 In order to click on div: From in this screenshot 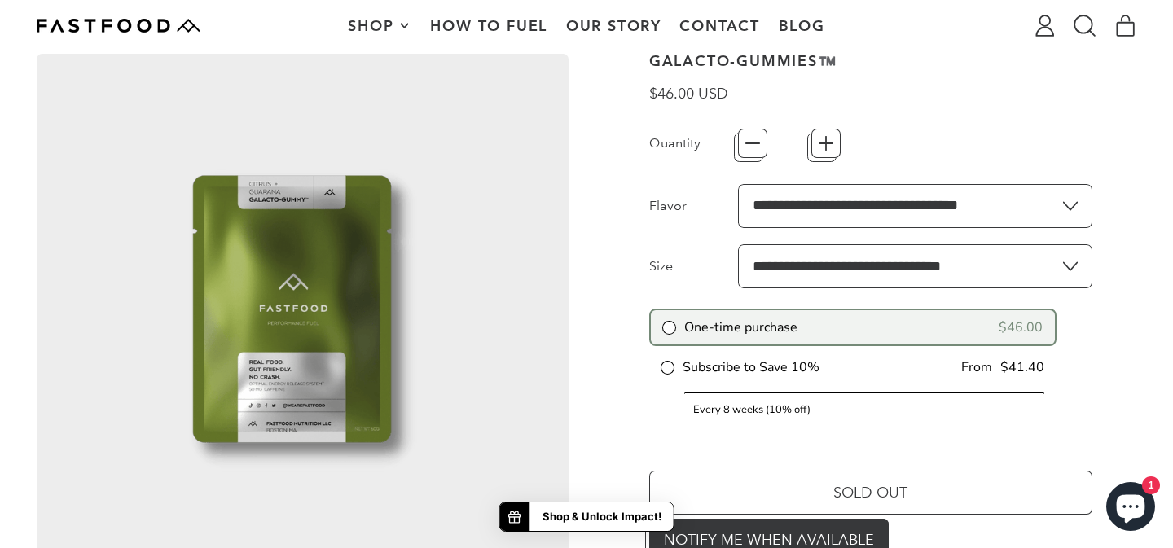, I will do `click(977, 367)`.